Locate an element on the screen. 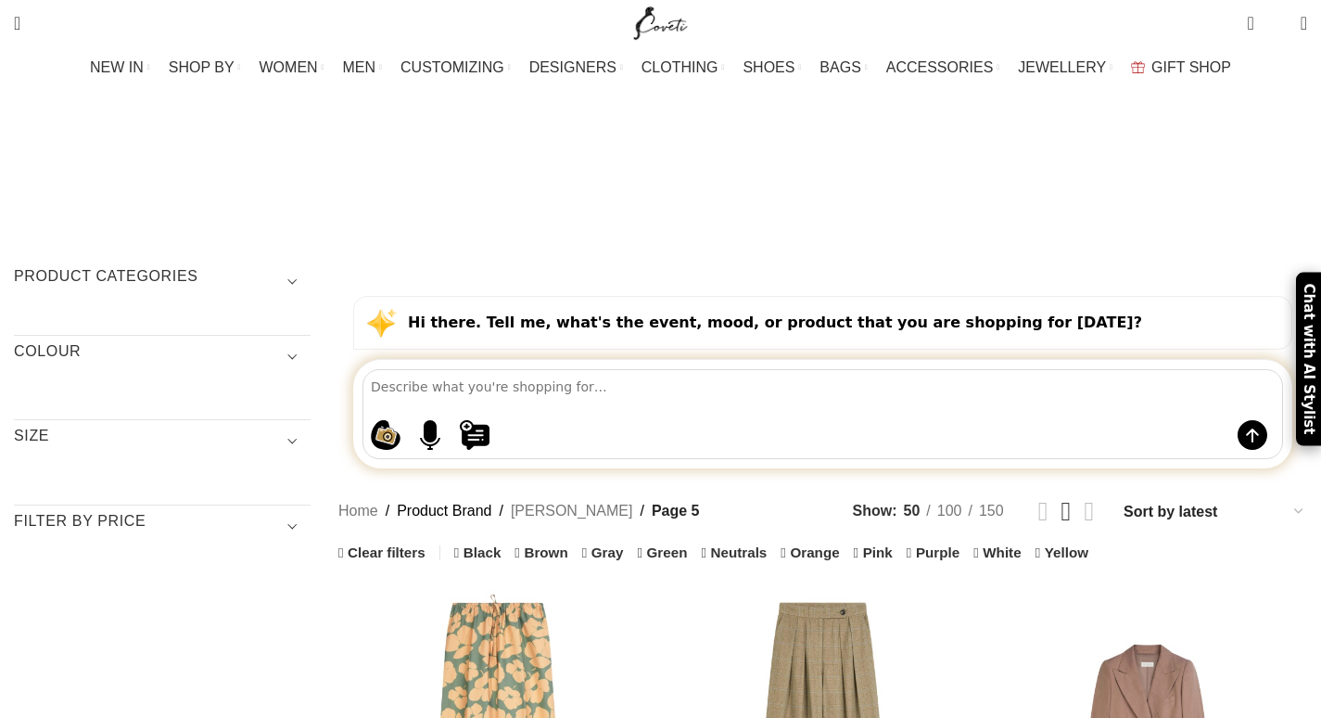  a: Clear filters is located at coordinates (382, 552).